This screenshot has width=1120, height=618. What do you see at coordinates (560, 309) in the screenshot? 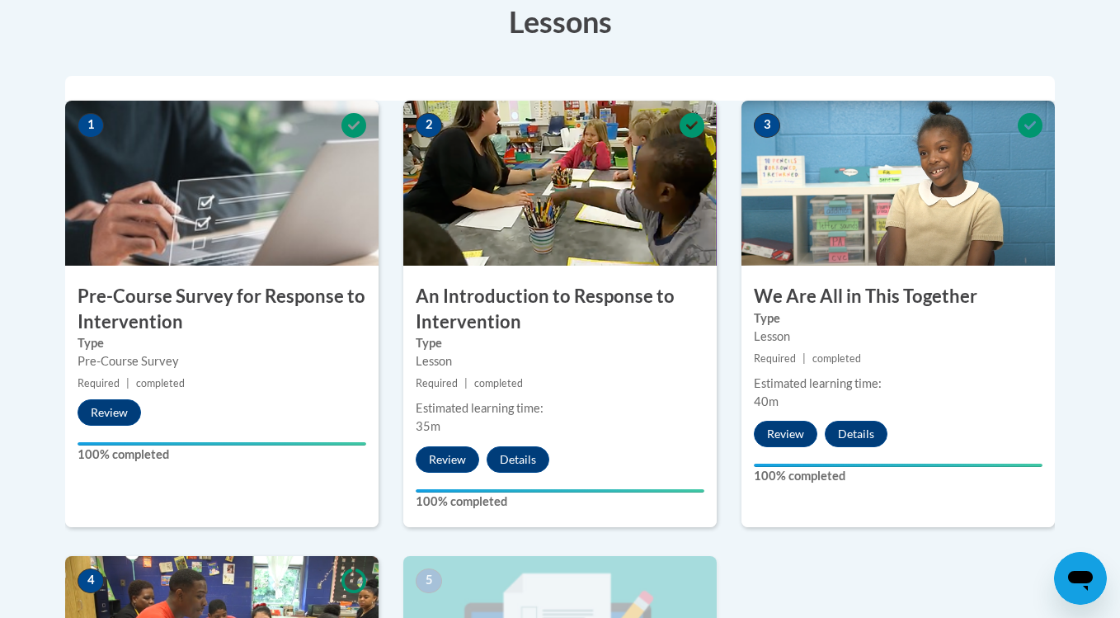
I see `h3: An Introduction to Response to Intervention` at bounding box center [560, 309].